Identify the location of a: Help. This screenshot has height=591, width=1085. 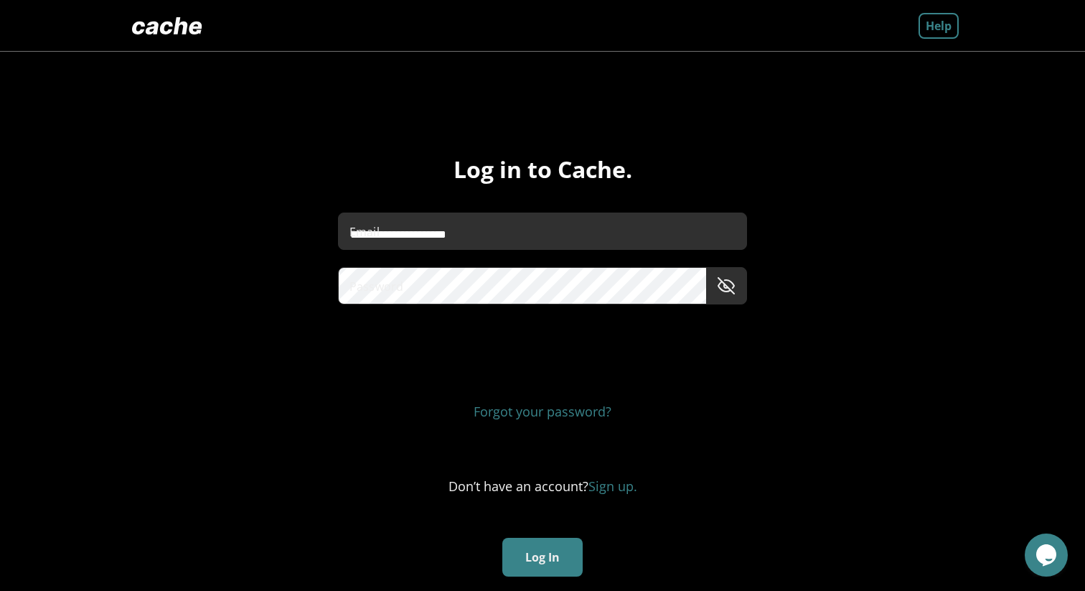
(939, 26).